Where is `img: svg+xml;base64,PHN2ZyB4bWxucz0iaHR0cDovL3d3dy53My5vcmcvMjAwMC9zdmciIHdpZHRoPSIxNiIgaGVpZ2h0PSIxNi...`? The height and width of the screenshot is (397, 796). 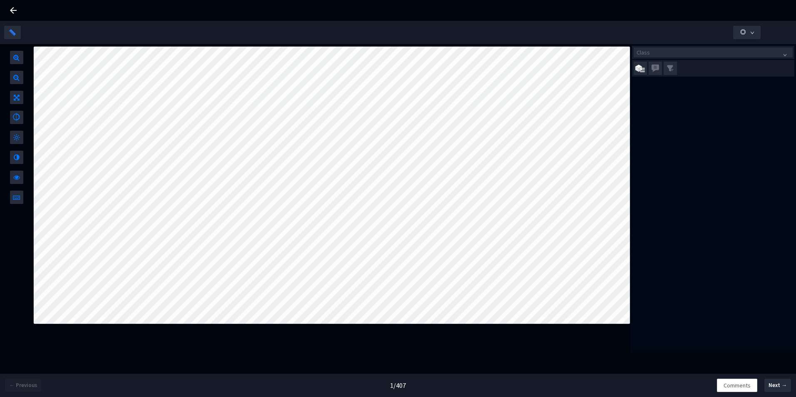
img: svg+xml;base64,PHN2ZyB4bWxucz0iaHR0cDovL3d3dy53My5vcmcvMjAwMC9zdmciIHdpZHRoPSIxNiIgaGVpZ2h0PSIxNi... is located at coordinates (670, 68).